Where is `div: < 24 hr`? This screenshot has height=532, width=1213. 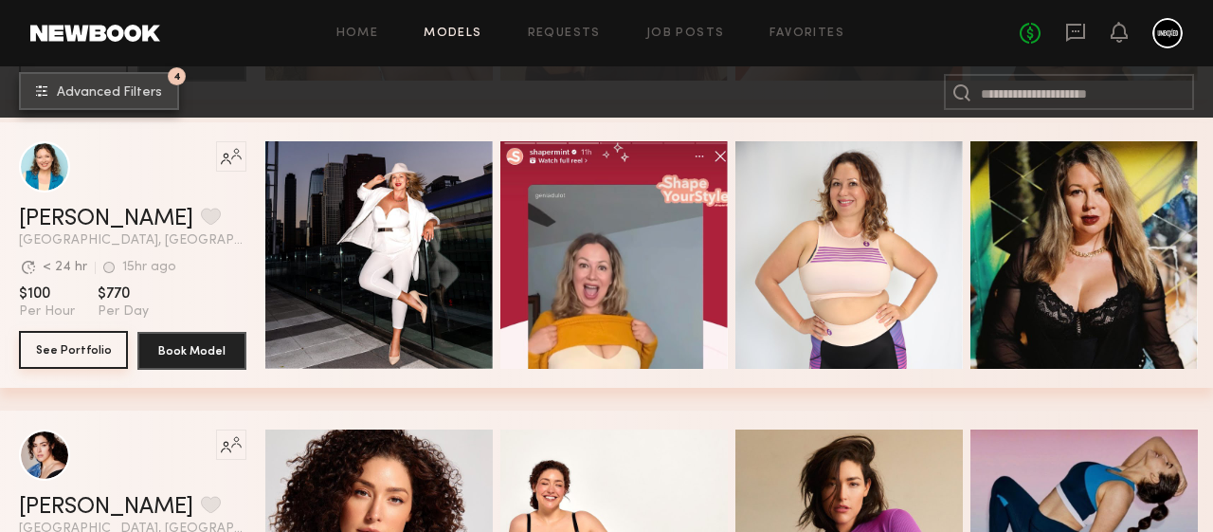 div: < 24 hr is located at coordinates (64, 267).